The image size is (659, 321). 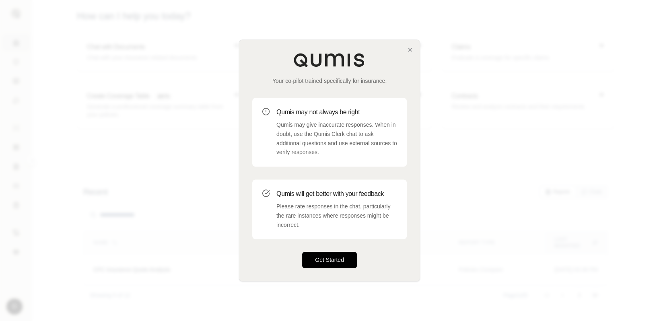 I want to click on h3: Qumis will get better with your feedback, so click(x=337, y=194).